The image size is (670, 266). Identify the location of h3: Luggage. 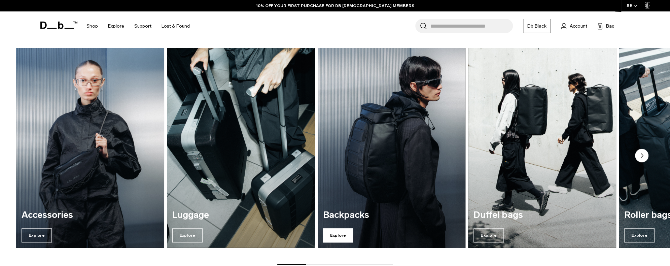
(241, 215).